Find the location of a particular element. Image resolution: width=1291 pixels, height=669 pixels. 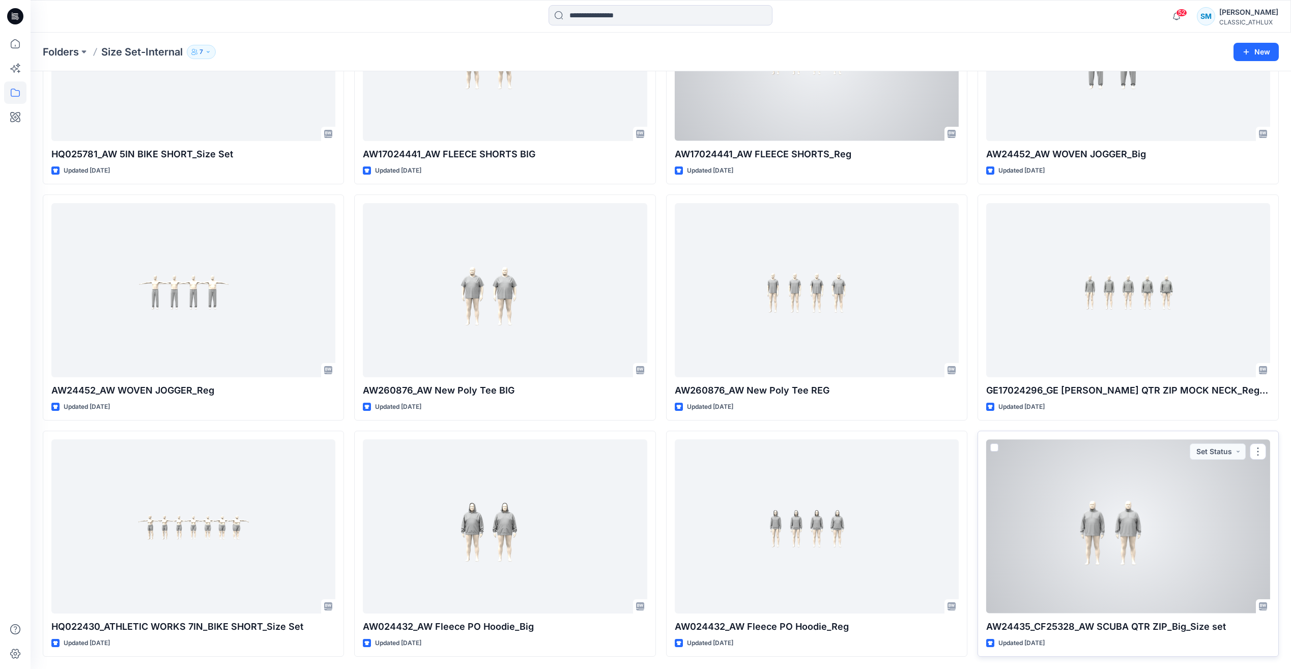

a: AW024432_AW Fleece PO Hoodie_Reg is located at coordinates (817, 526).